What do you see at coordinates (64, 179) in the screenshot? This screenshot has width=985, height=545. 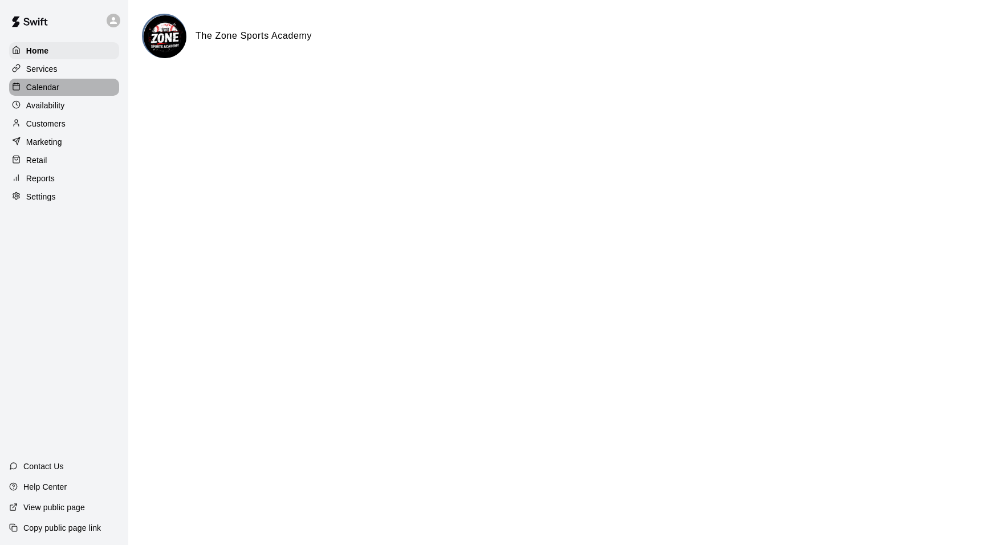 I see `a: Reports` at bounding box center [64, 179].